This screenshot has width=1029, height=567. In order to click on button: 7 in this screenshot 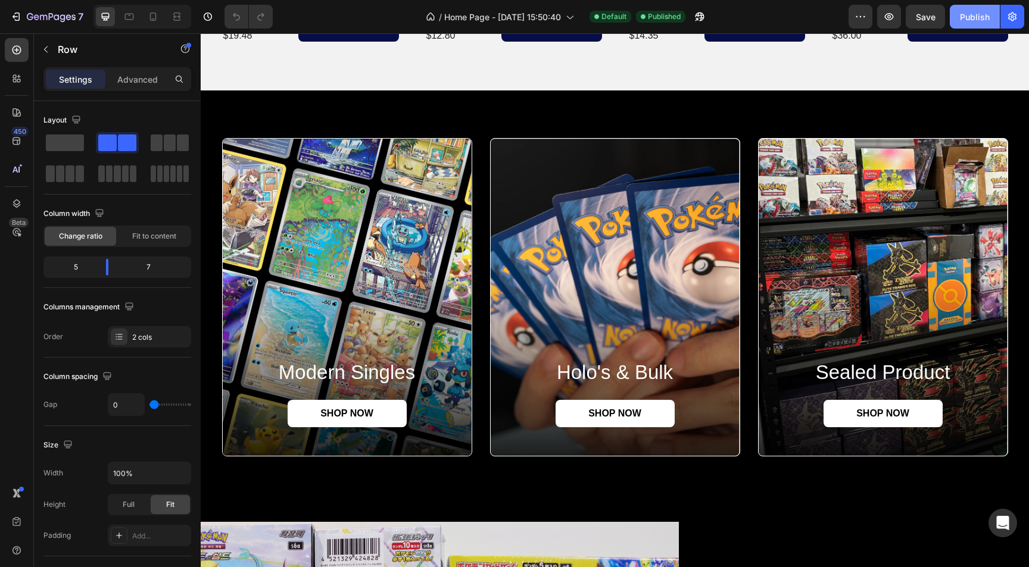, I will do `click(46, 17)`.